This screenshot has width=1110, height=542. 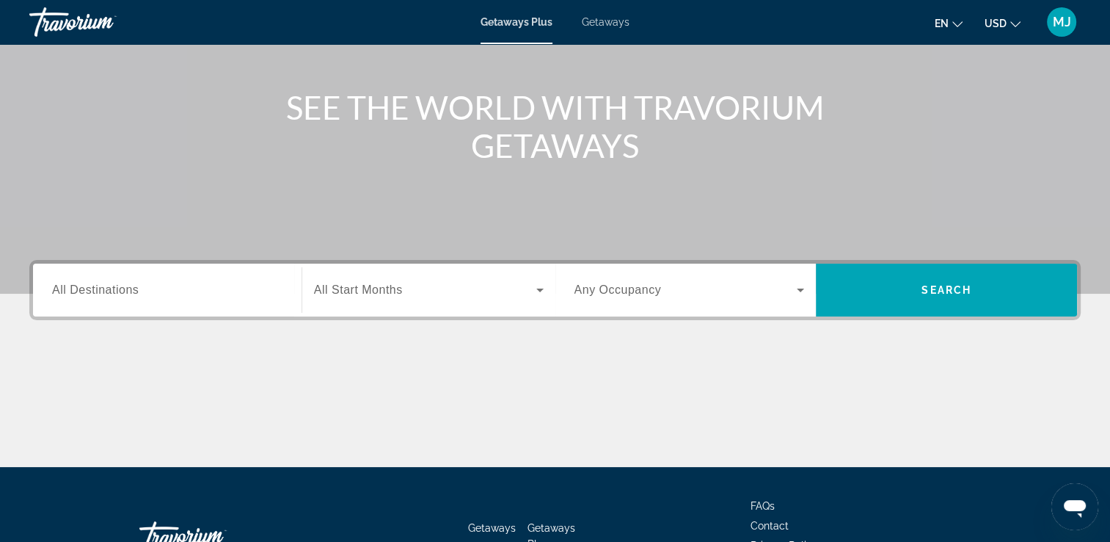 What do you see at coordinates (1062, 22) in the screenshot?
I see `span: MJ` at bounding box center [1062, 22].